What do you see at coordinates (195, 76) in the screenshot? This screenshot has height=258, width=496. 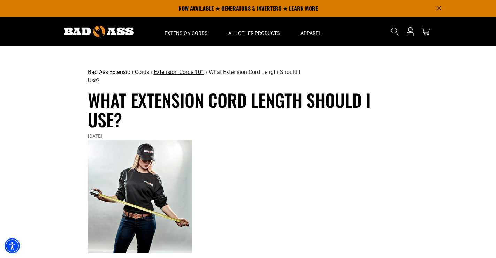 I see `nav: breadcrumbs` at bounding box center [195, 76].